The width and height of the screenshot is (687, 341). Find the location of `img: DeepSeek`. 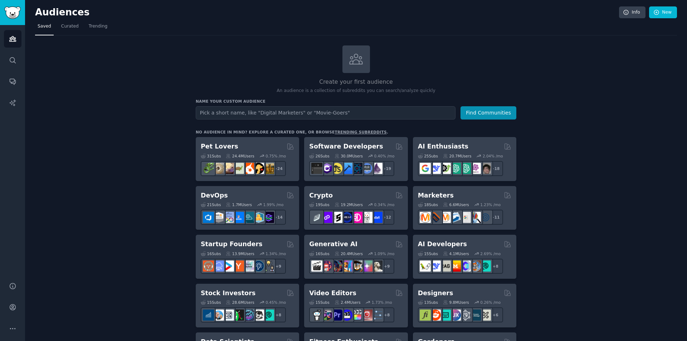

img: DeepSeek is located at coordinates (435, 266).